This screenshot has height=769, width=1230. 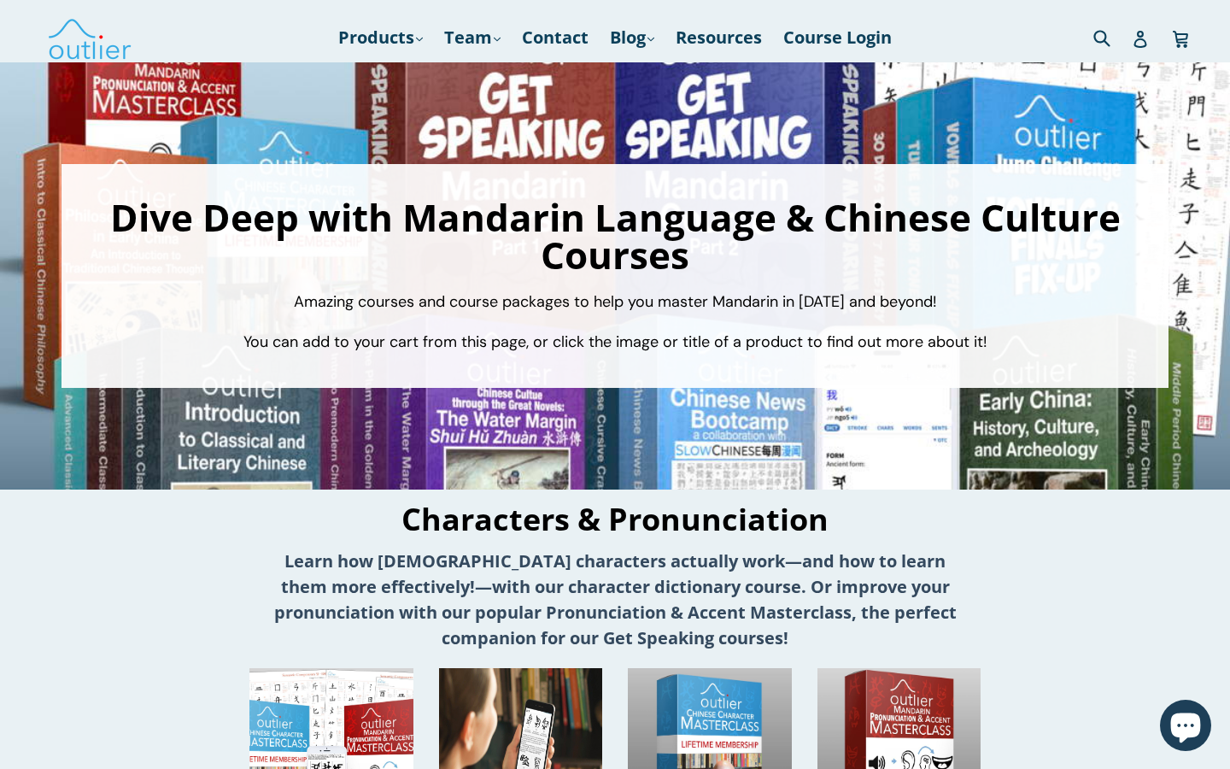 What do you see at coordinates (1113, 37) in the screenshot?
I see `input: Search` at bounding box center [1113, 37].